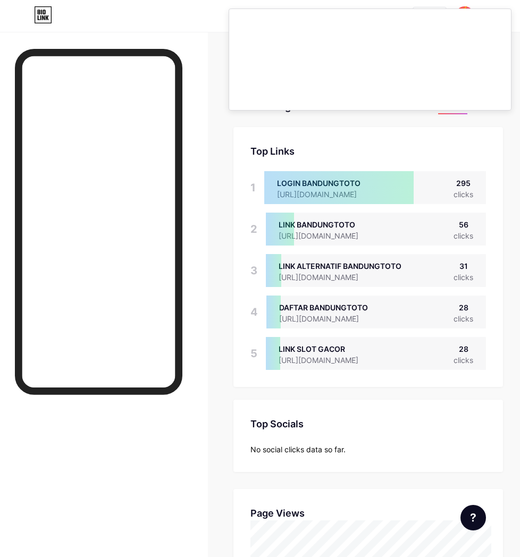 Image resolution: width=520 pixels, height=557 pixels. What do you see at coordinates (463, 224) in the screenshot?
I see `div: 56` at bounding box center [463, 224].